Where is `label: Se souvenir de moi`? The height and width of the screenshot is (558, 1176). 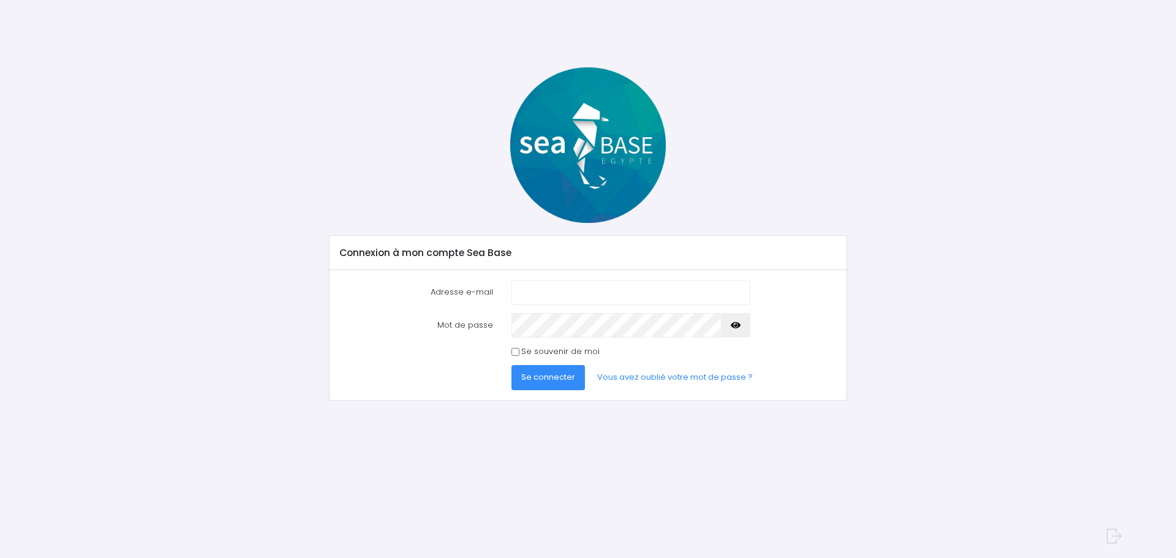 label: Se souvenir de moi is located at coordinates (561, 352).